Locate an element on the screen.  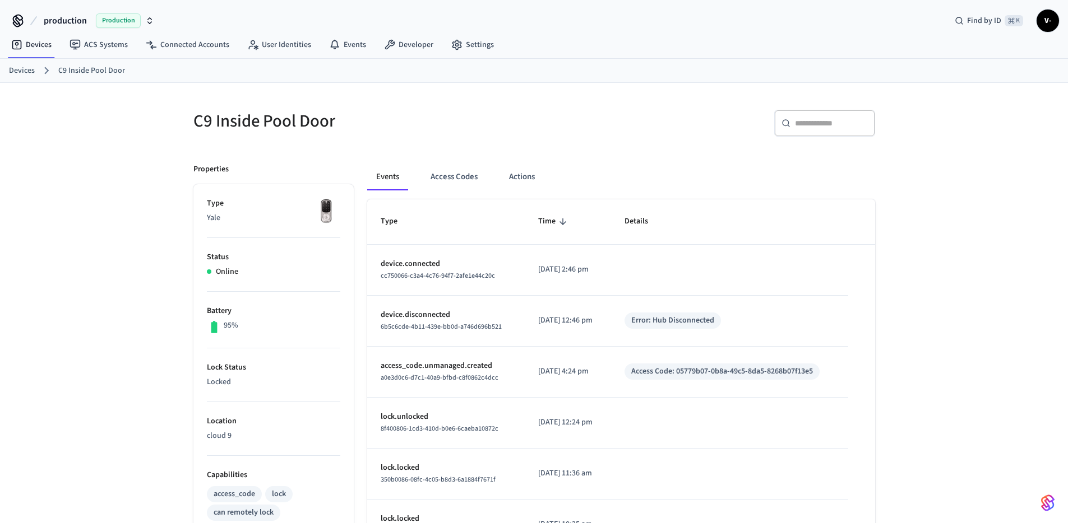
span: a0e3d0c6-d7c1-40a9-bfbd-c8f0862c4dcc is located at coordinates (439, 378).